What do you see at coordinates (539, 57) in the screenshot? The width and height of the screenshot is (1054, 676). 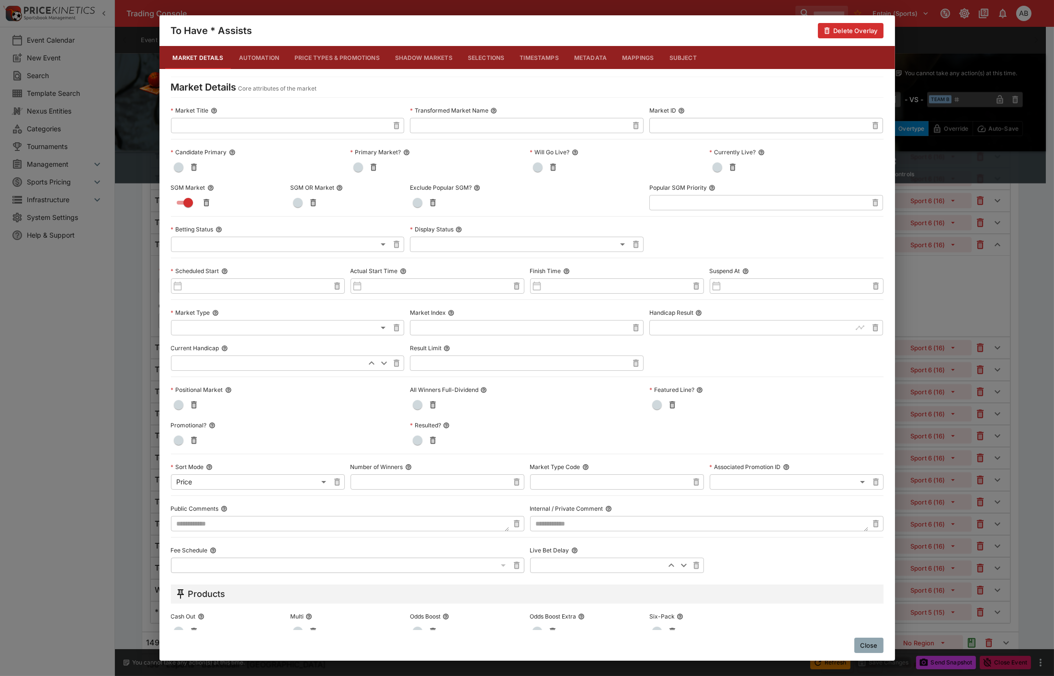 I see `button: Timestamps` at bounding box center [539, 57].